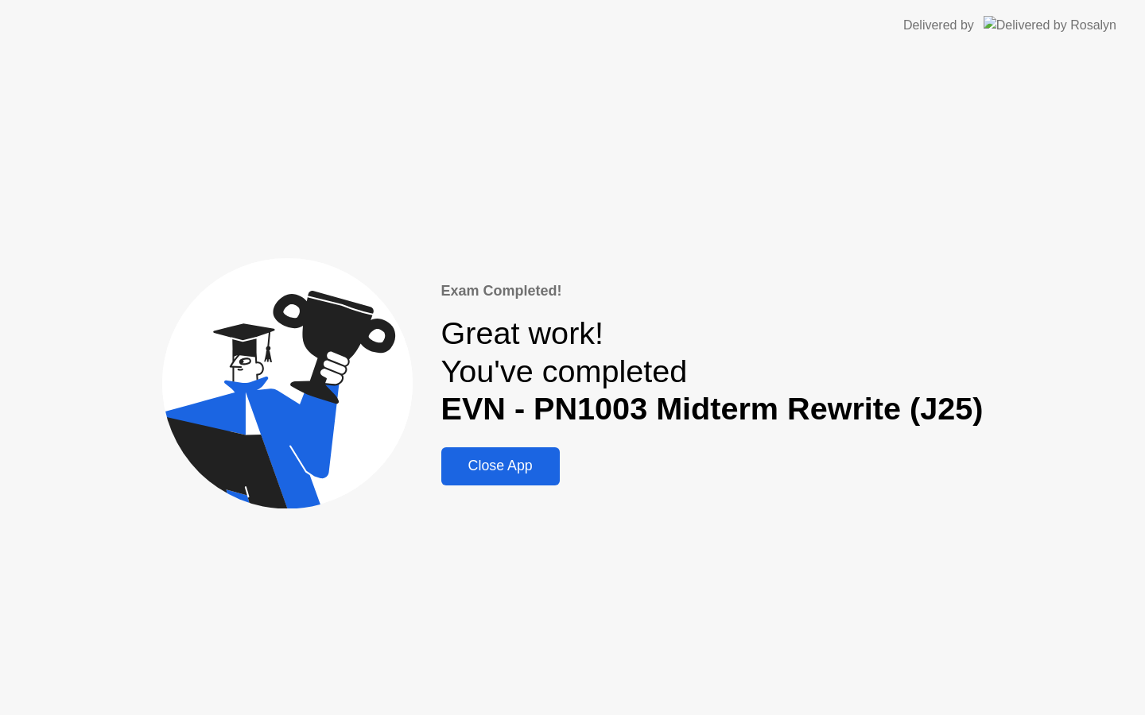 Image resolution: width=1145 pixels, height=715 pixels. I want to click on div: Great work! You've completed, so click(712, 371).